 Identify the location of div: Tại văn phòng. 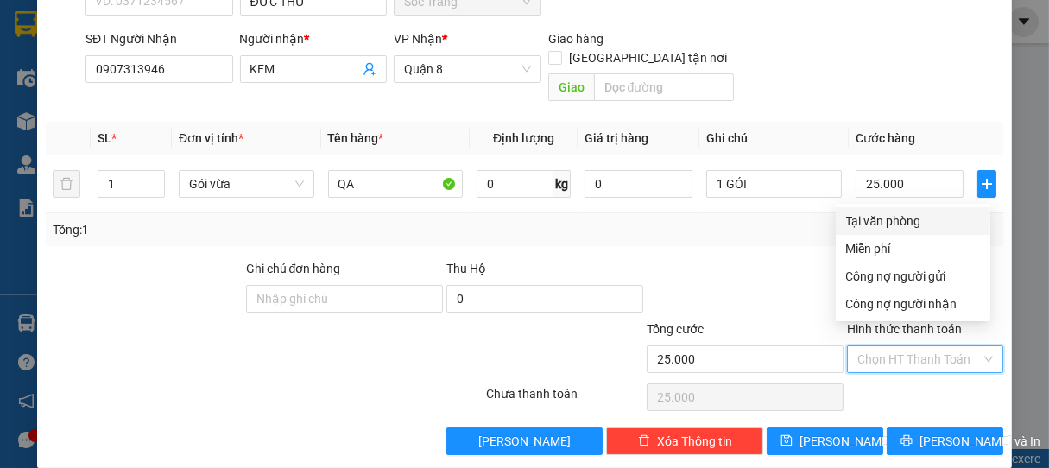
(913, 221).